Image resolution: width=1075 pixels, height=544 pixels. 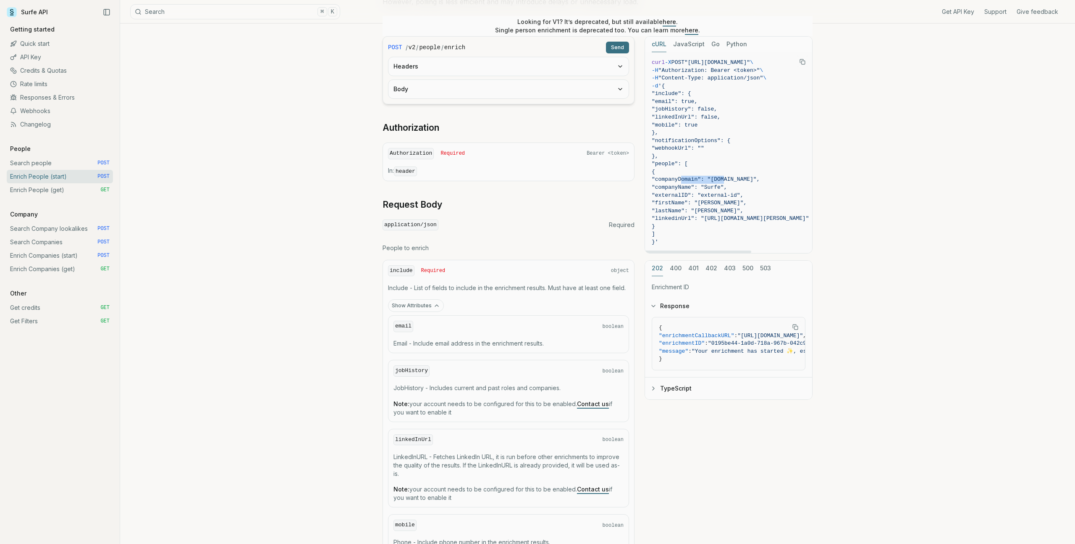 What do you see at coordinates (617, 47) in the screenshot?
I see `button: Send` at bounding box center [617, 47].